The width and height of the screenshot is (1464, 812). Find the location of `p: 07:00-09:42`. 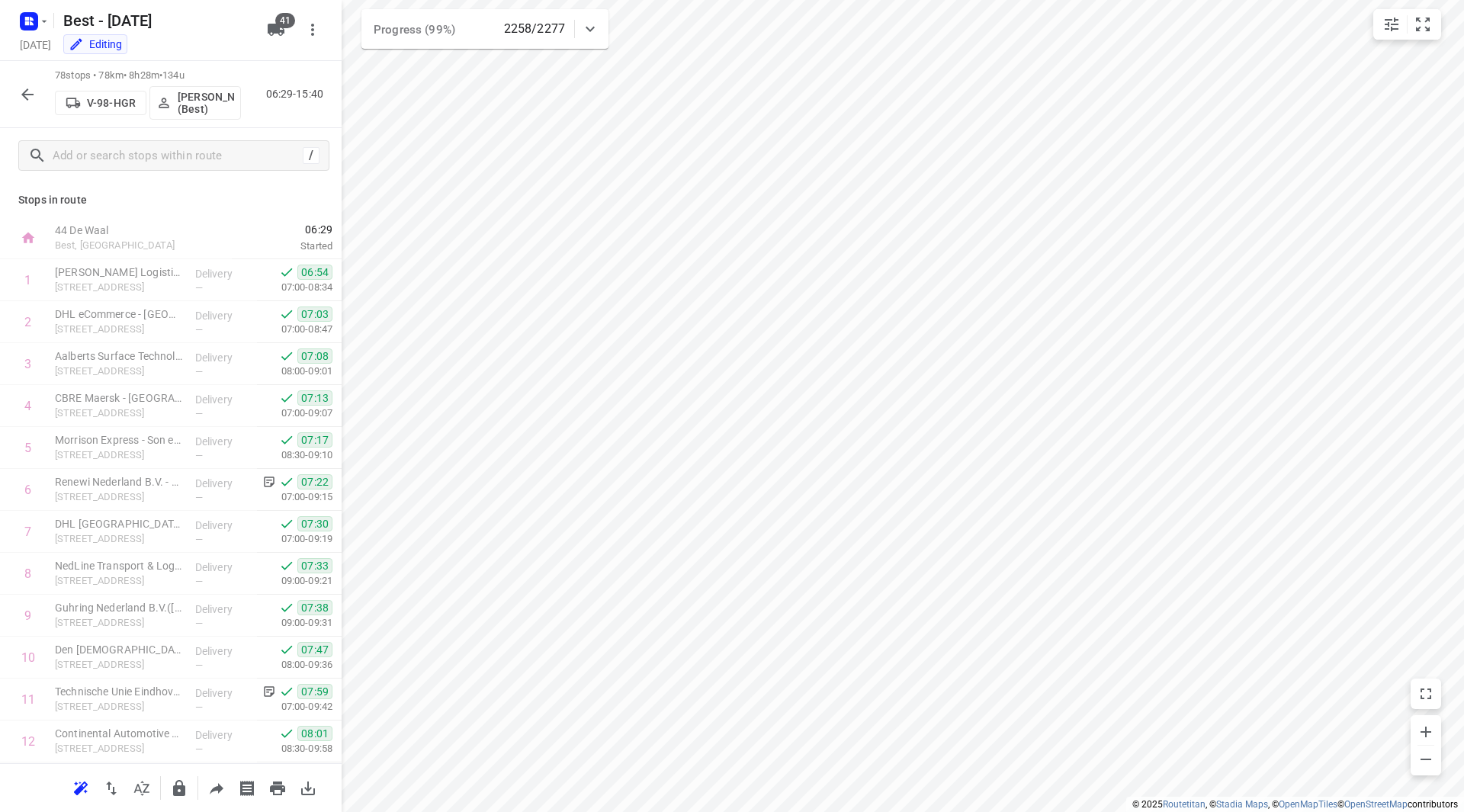

p: 07:00-09:42 is located at coordinates (294, 707).